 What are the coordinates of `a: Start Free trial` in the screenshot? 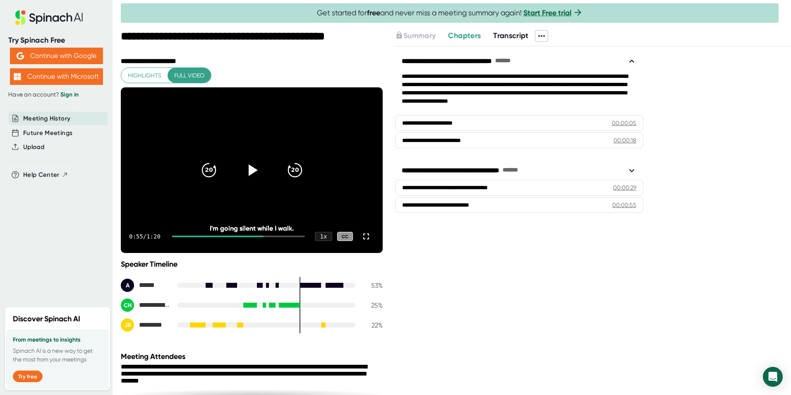 It's located at (547, 13).